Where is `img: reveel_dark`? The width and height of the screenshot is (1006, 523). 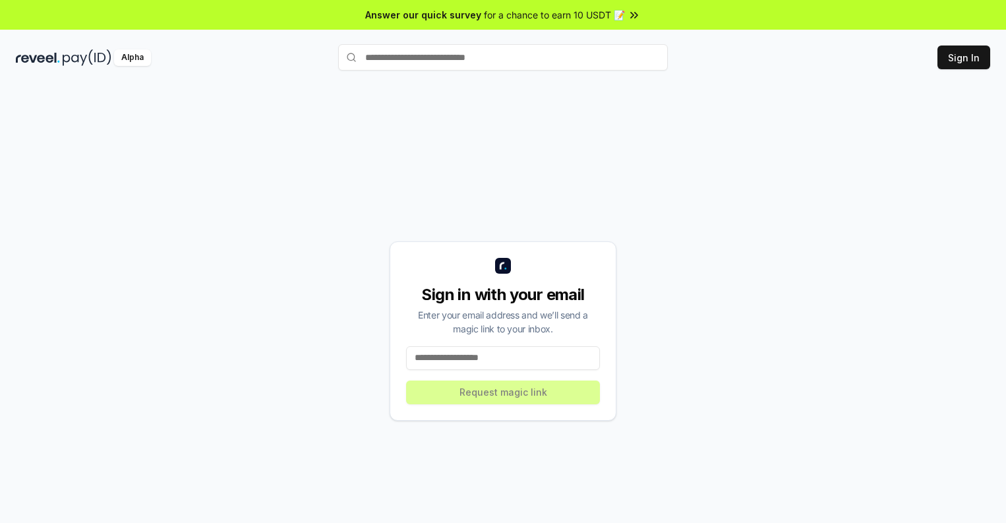 img: reveel_dark is located at coordinates (38, 57).